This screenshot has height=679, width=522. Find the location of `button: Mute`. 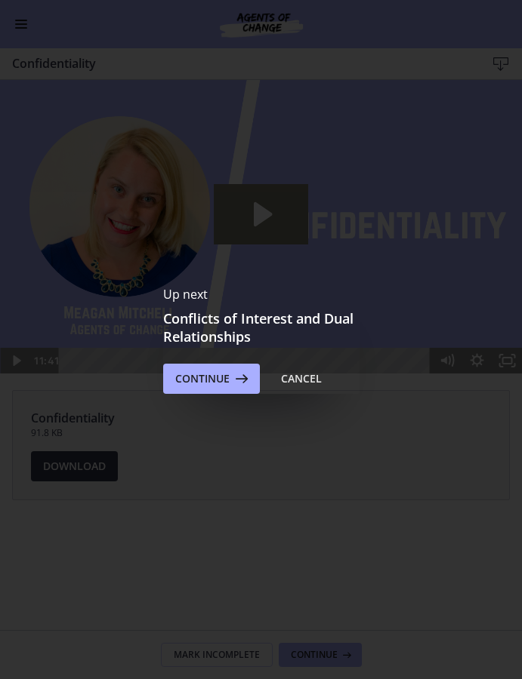

button: Mute is located at coordinates (446, 281).